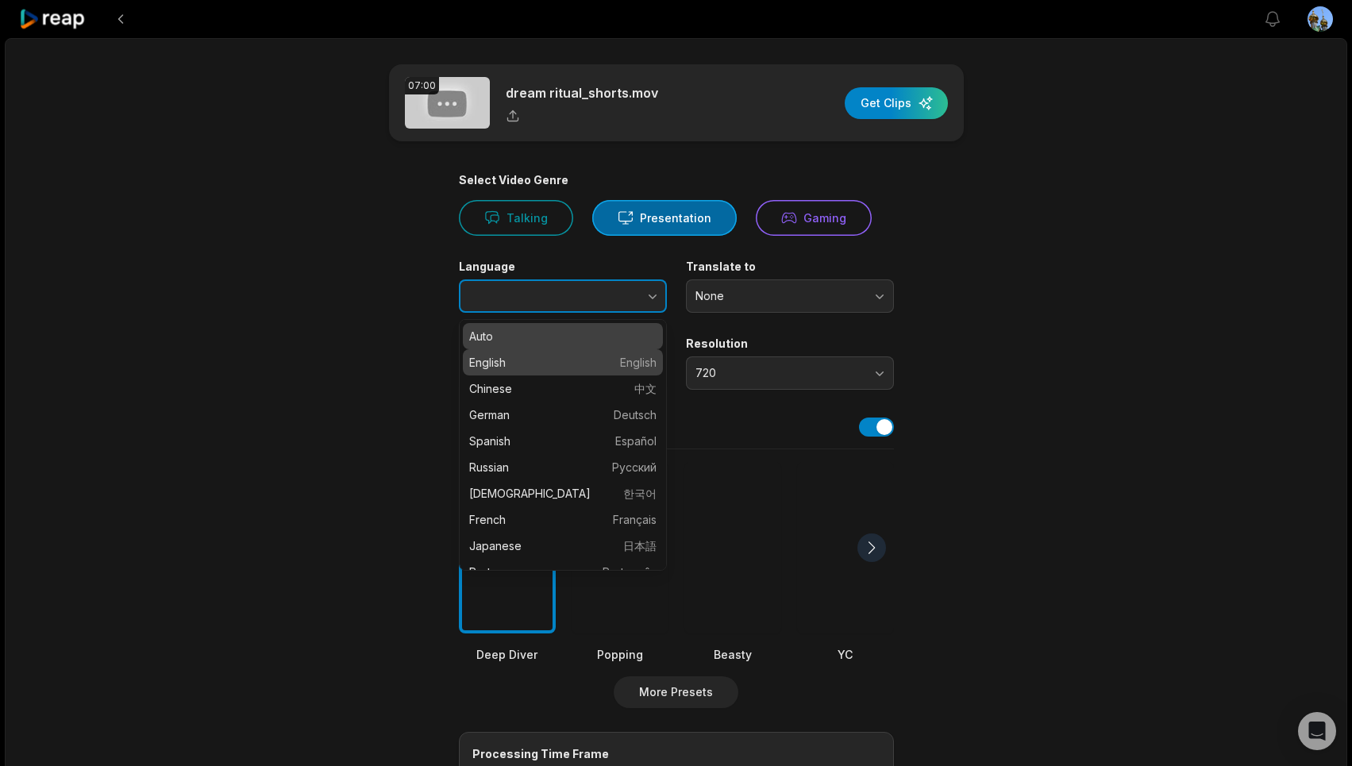 This screenshot has height=766, width=1352. What do you see at coordinates (563, 519) in the screenshot?
I see `p: French` at bounding box center [563, 519].